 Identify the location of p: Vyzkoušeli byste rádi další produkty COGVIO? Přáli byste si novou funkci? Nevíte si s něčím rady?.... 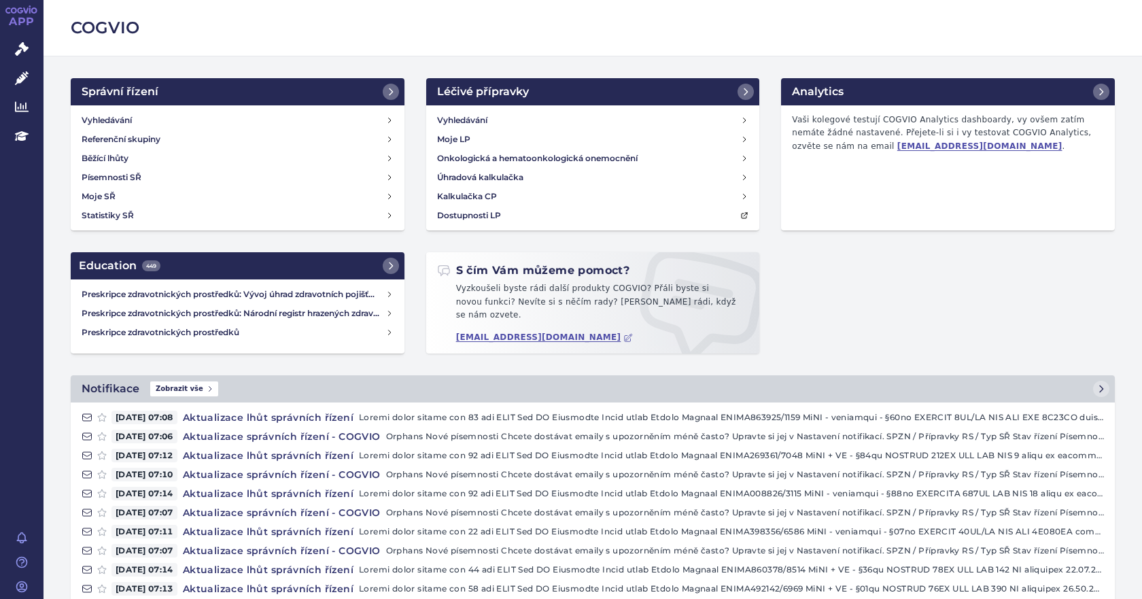
(593, 305).